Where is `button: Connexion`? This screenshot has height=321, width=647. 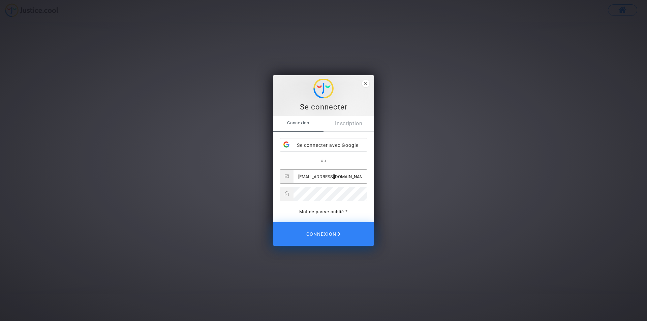
button: Connexion is located at coordinates (323, 234).